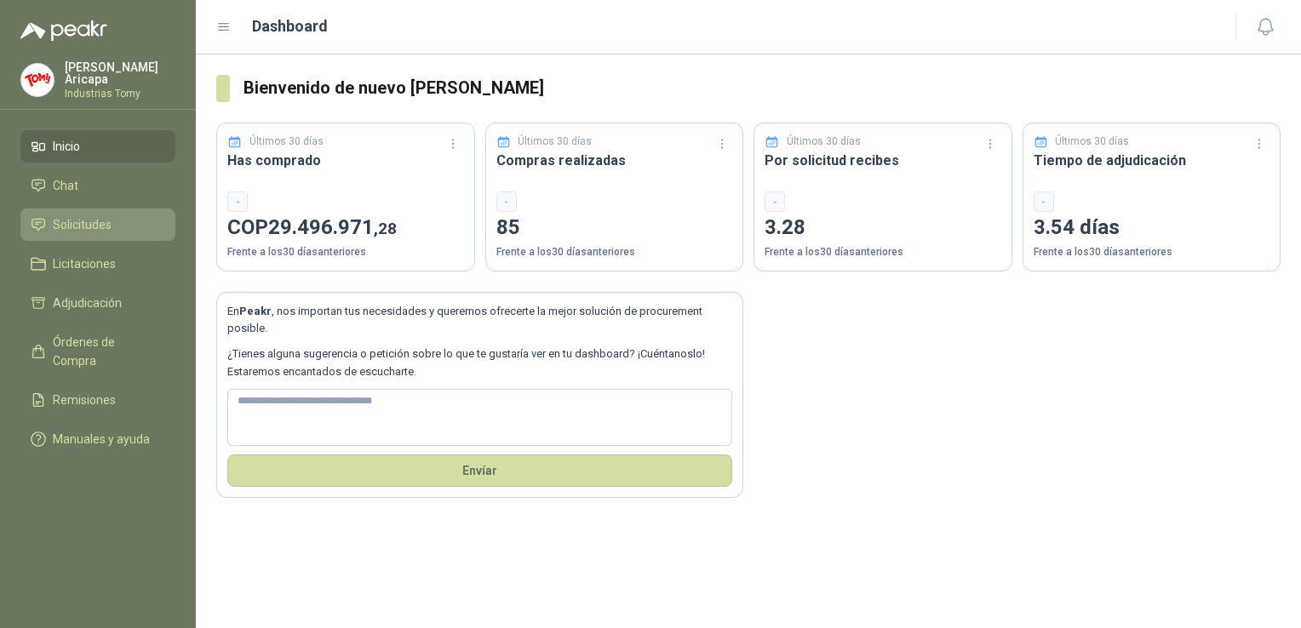  Describe the element at coordinates (479, 363) in the screenshot. I see `p: ¿Tienes alguna sugerencia o petición sobre lo que te gustaría ver en tu dashboard? ¡Cuéntanoslo! ...` at that location.